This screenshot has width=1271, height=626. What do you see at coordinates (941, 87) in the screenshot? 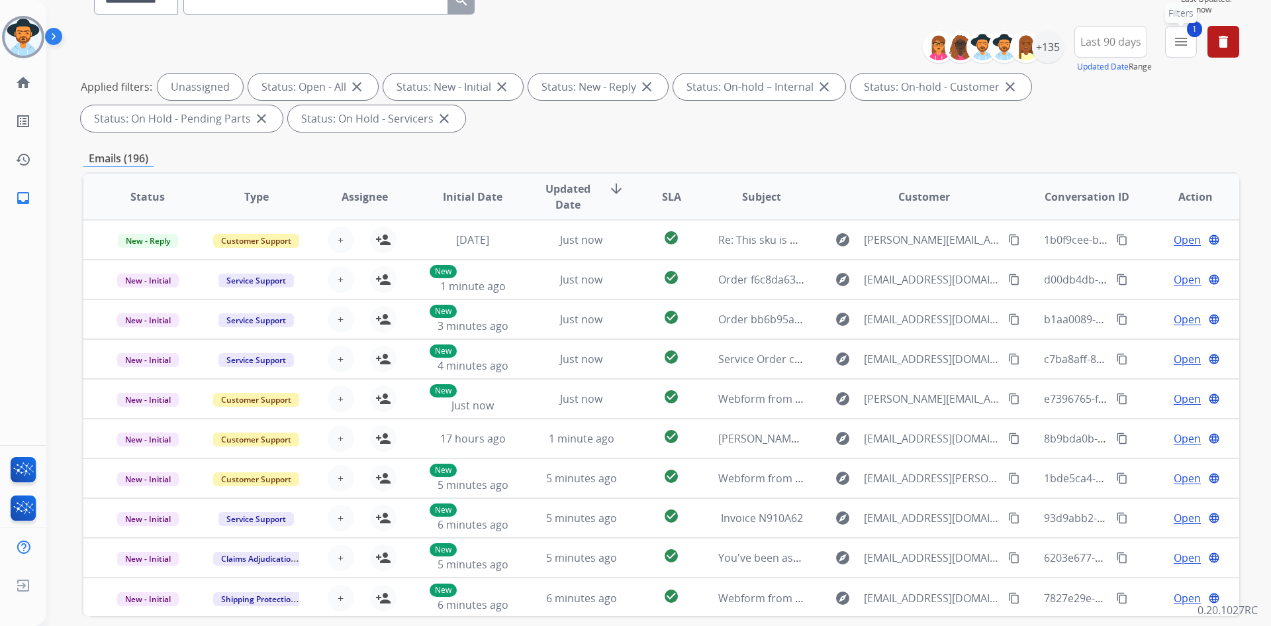
I see `div: Status: On-hold - Customer` at bounding box center [941, 87].